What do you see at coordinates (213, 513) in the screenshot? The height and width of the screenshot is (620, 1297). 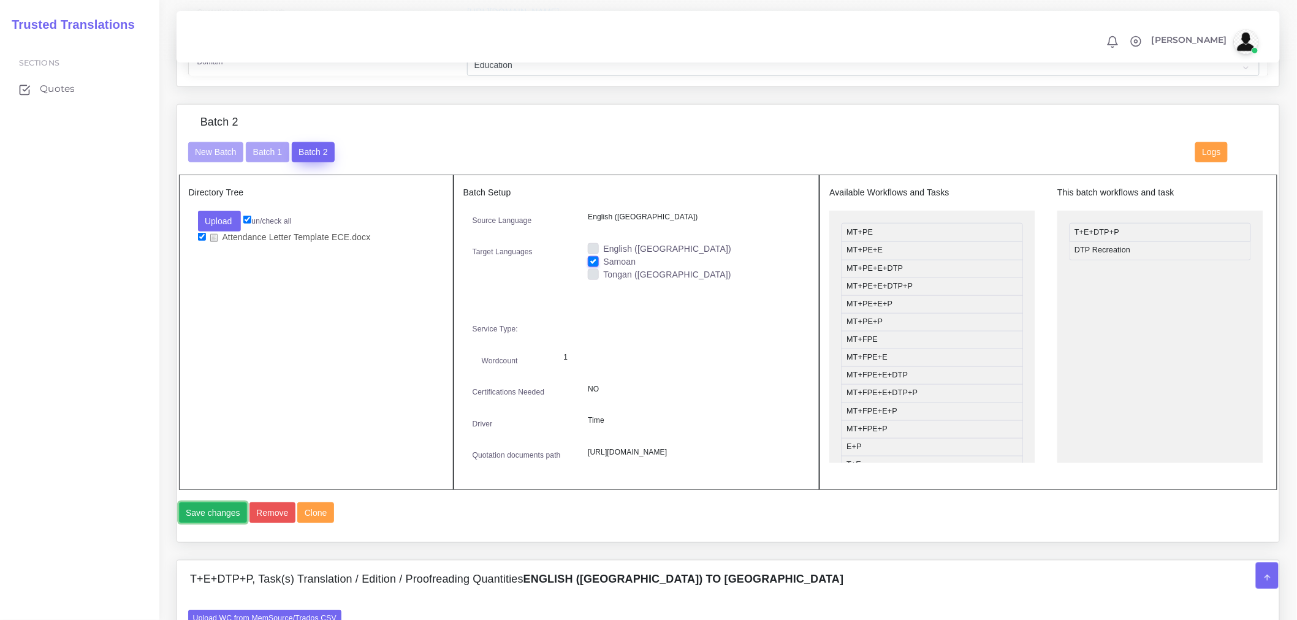 I see `button: Save changes` at bounding box center [213, 513].